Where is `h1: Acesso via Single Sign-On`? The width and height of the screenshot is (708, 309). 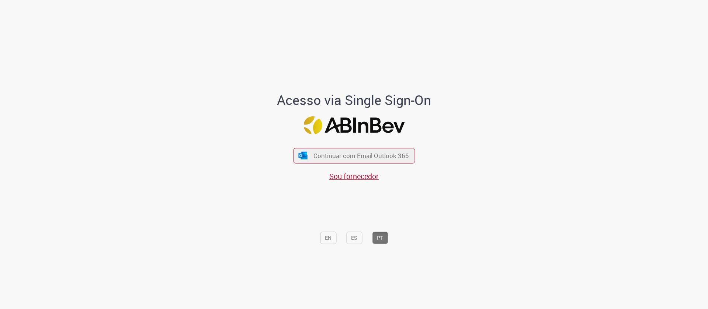
h1: Acesso via Single Sign-On is located at coordinates (354, 100).